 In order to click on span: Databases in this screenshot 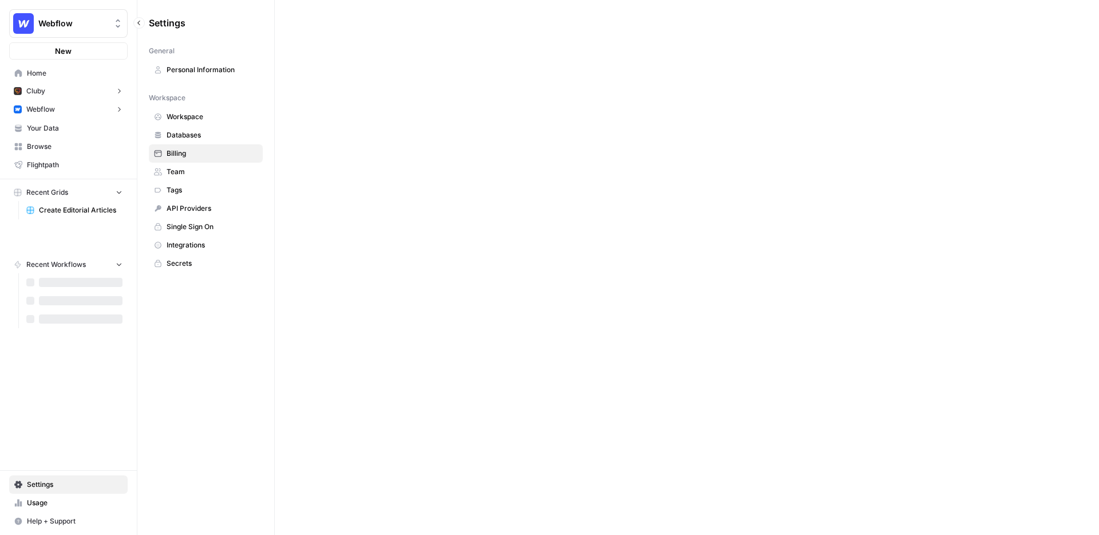, I will do `click(212, 135)`.